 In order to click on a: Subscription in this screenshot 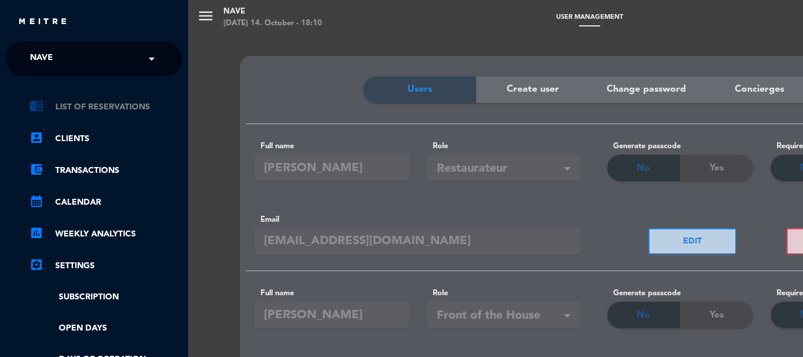, I will do `click(106, 297)`.